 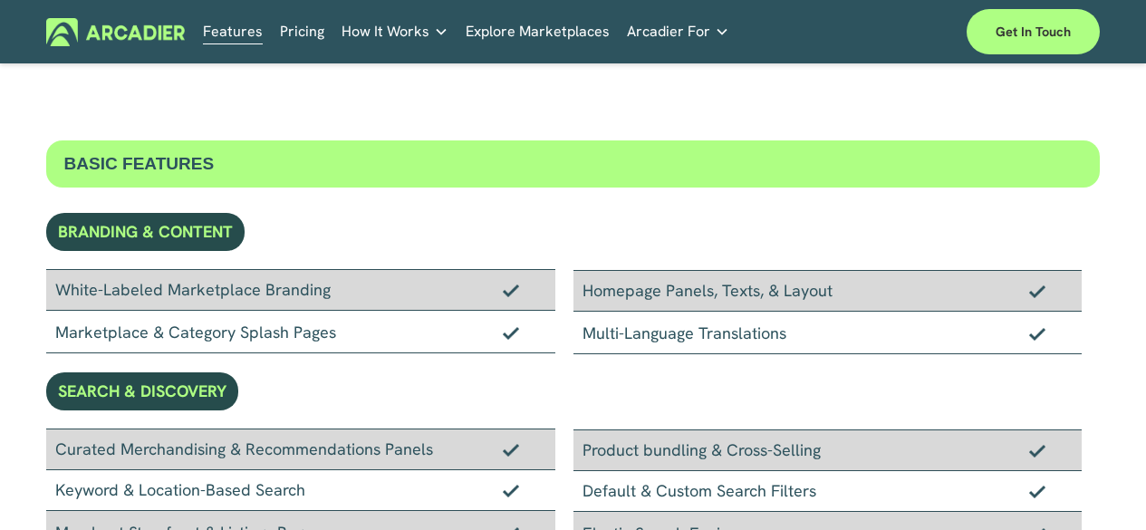 I want to click on a: Pricing, so click(x=302, y=32).